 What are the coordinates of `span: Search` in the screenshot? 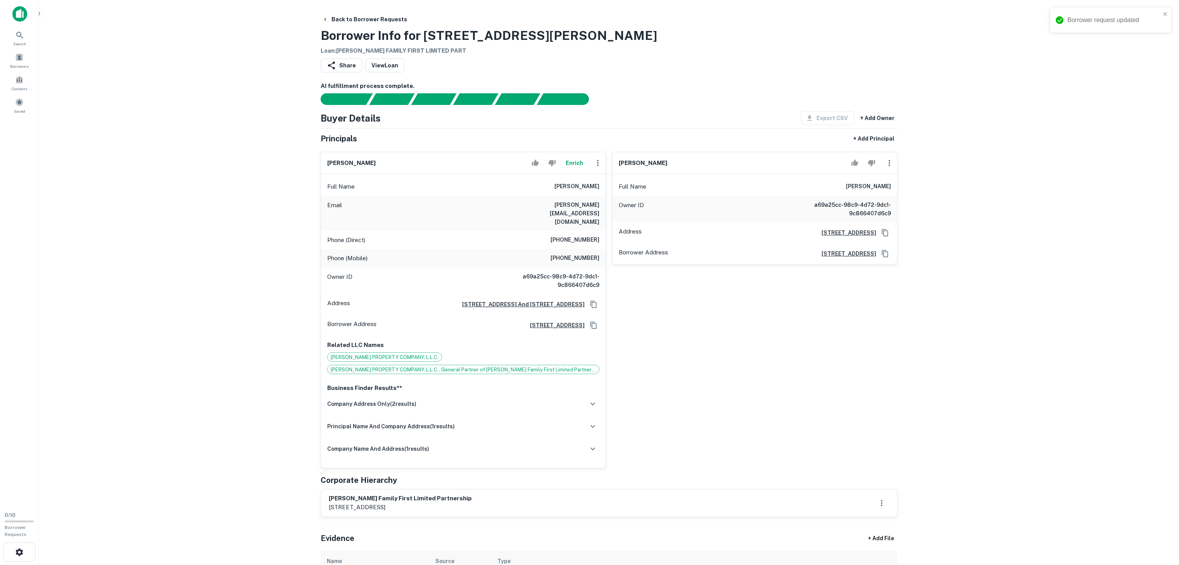 It's located at (19, 44).